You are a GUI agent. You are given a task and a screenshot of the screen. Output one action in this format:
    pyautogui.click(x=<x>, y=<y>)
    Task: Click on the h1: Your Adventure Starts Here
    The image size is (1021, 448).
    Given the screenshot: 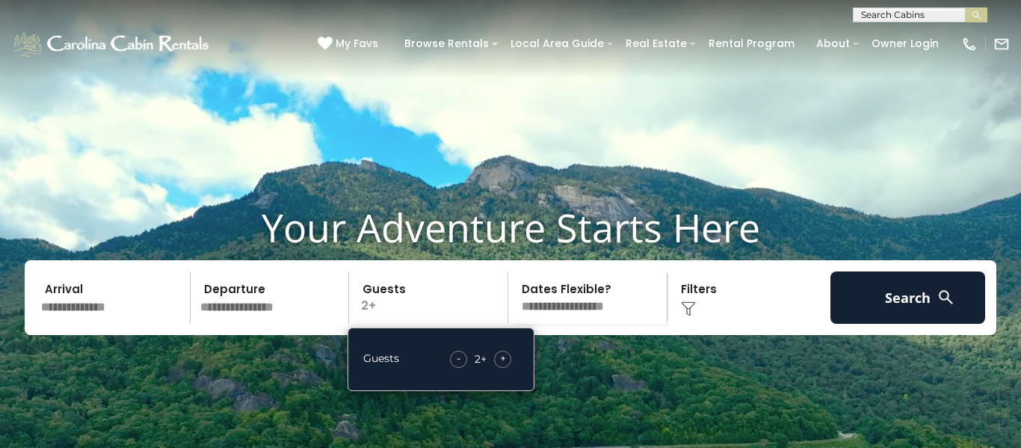 What is the action you would take?
    pyautogui.click(x=511, y=227)
    